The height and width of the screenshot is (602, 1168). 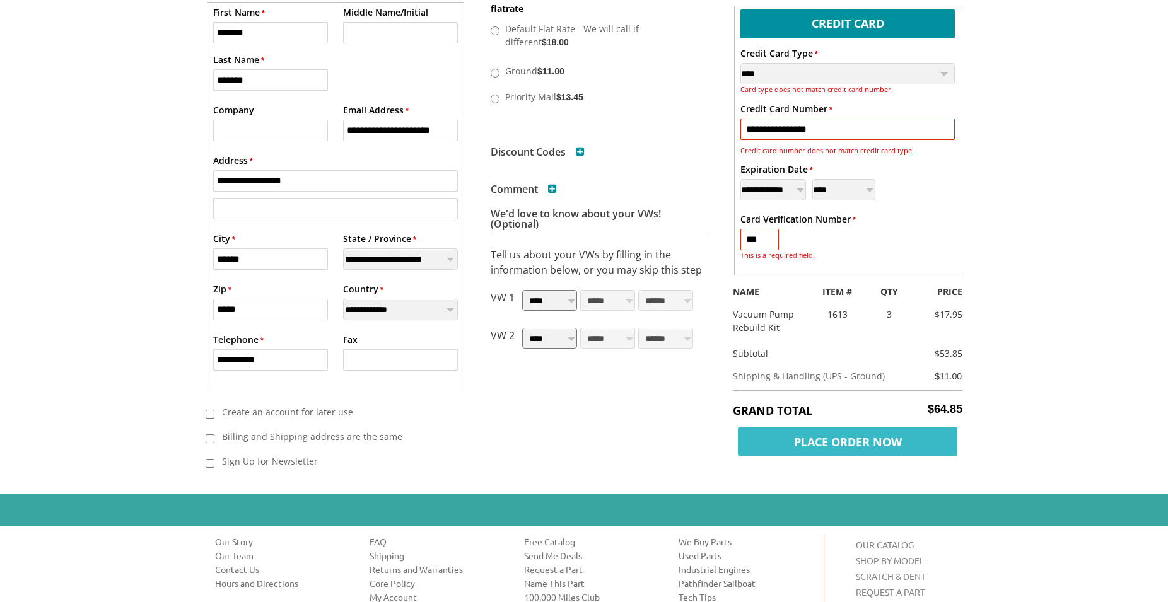 What do you see at coordinates (746, 583) in the screenshot?
I see `a: Pathfinder Sailboat` at bounding box center [746, 583].